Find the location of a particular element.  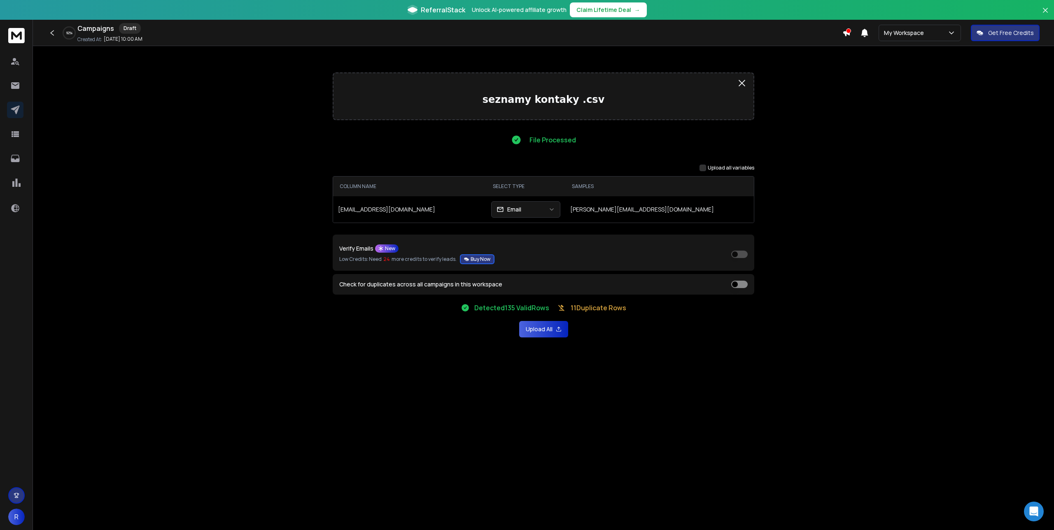

span: ReferralStack is located at coordinates (443, 10).